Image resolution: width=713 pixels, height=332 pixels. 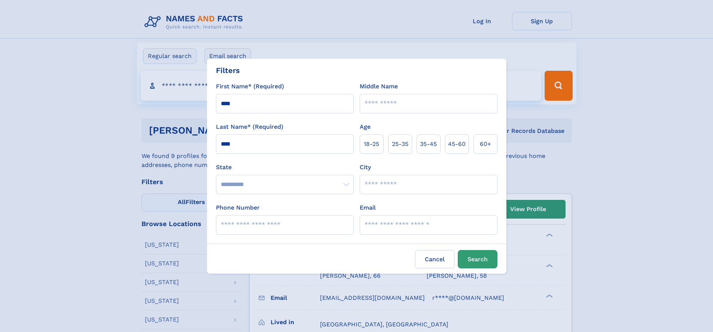 What do you see at coordinates (365, 167) in the screenshot?
I see `label: City` at bounding box center [365, 167].